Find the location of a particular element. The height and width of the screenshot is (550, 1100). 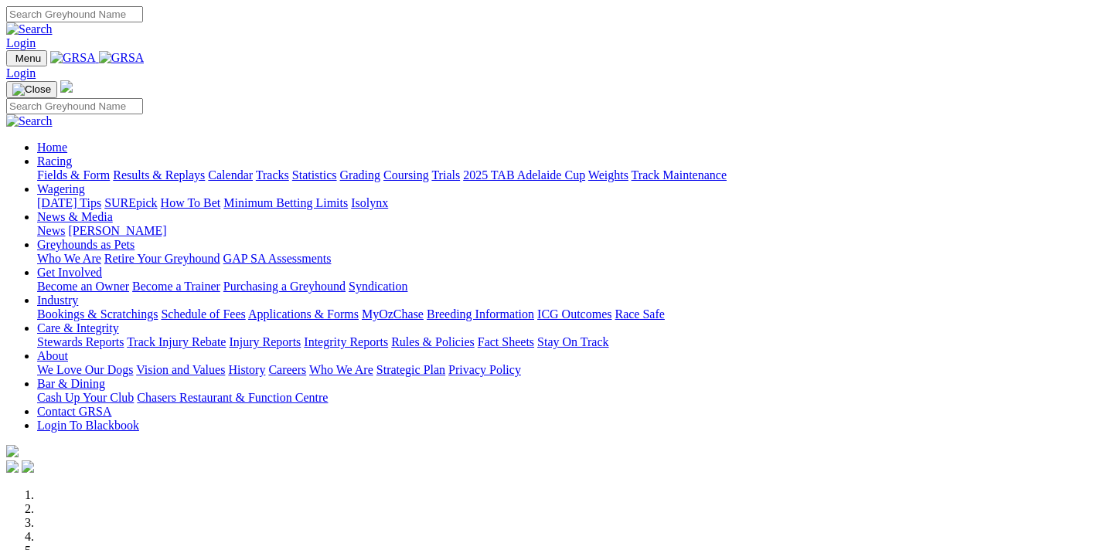

a: Weights is located at coordinates (608, 175).